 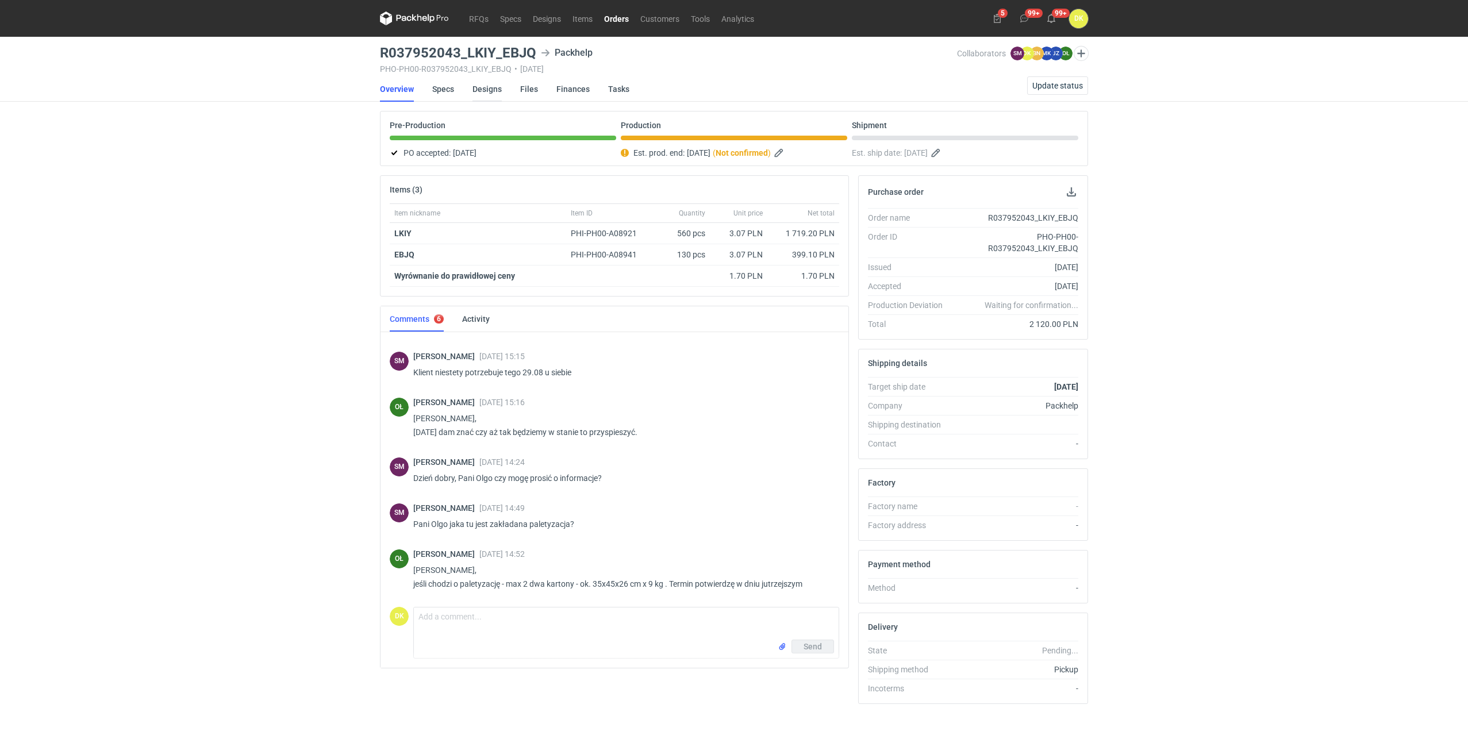 What do you see at coordinates (910, 218) in the screenshot?
I see `div: Order name` at bounding box center [910, 218].